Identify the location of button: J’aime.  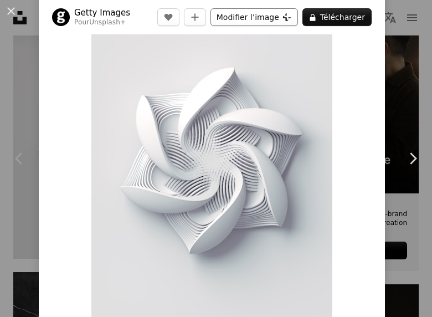
(169, 17).